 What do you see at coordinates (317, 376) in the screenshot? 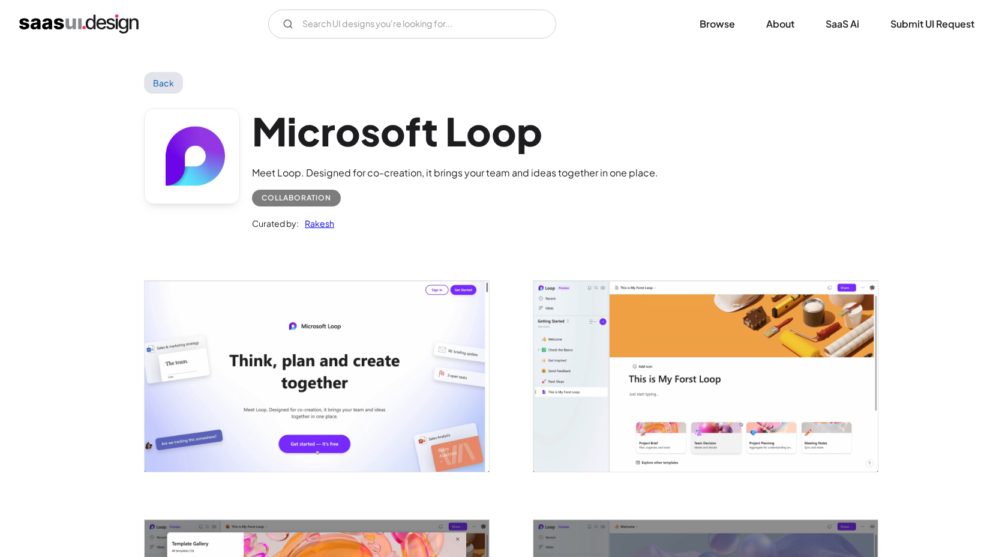
I see `img: 641bcfa2200c82cd933b5672_Microsoft%20Loop%20-%20Home%20Screen.png` at bounding box center [317, 376].